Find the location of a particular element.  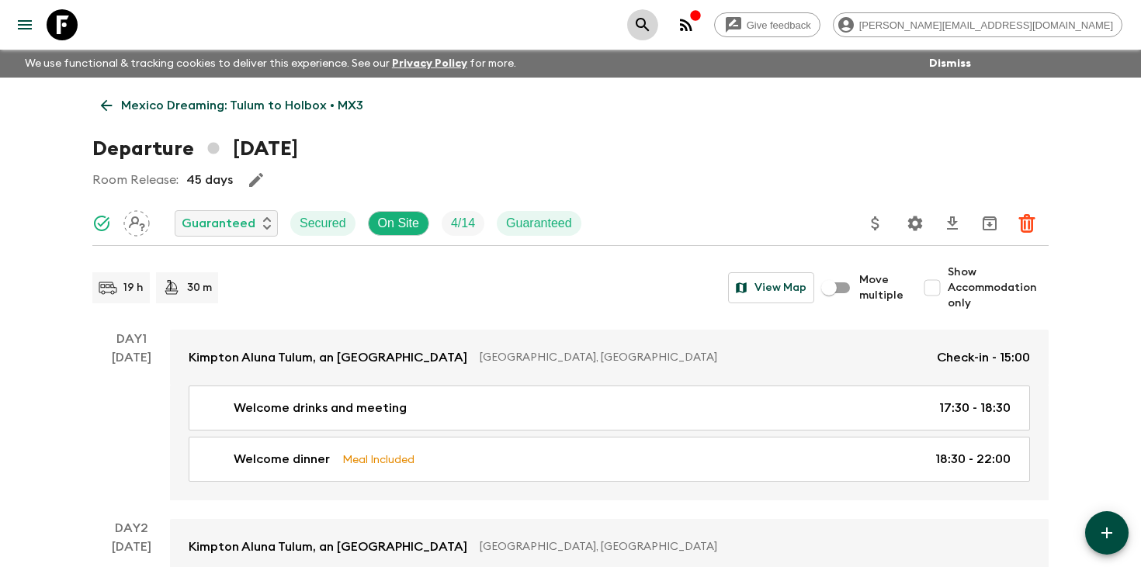

p: 17:30 - 18:30 is located at coordinates (975, 408).